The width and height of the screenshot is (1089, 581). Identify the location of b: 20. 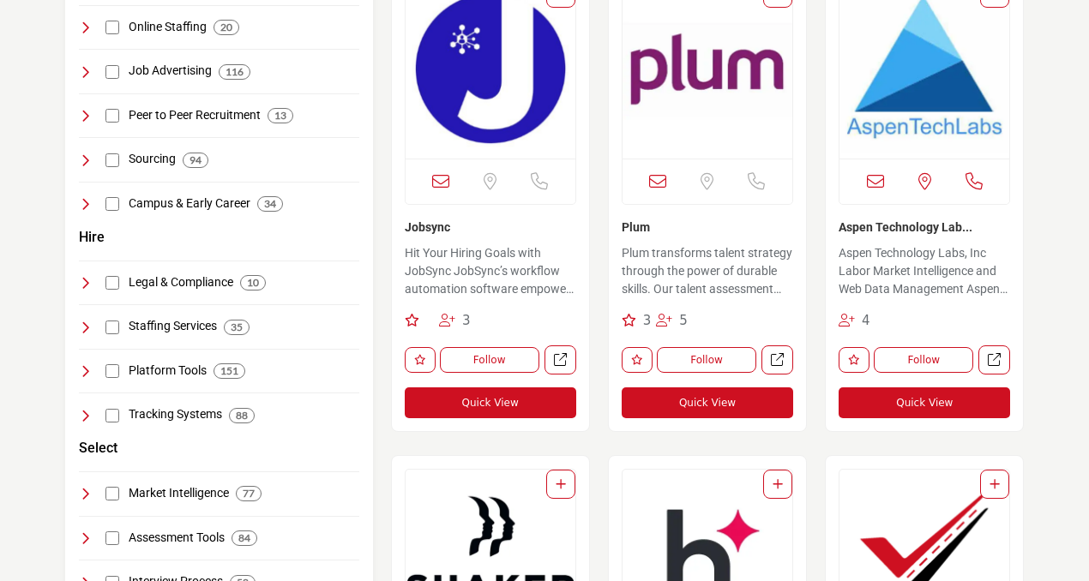
(226, 27).